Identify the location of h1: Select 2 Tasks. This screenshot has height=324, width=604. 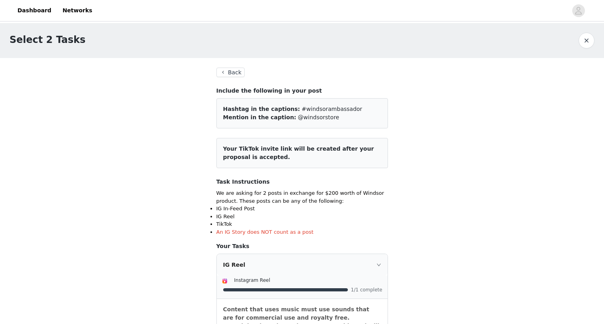
(47, 40).